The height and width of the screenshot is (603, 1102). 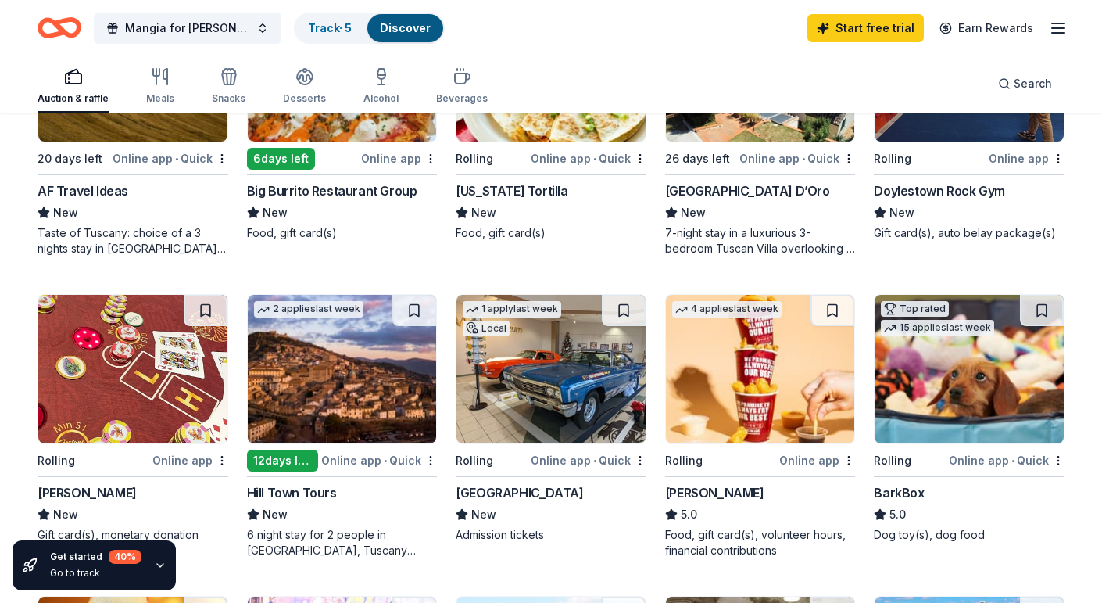 I want to click on a: Earn Rewards, so click(x=986, y=28).